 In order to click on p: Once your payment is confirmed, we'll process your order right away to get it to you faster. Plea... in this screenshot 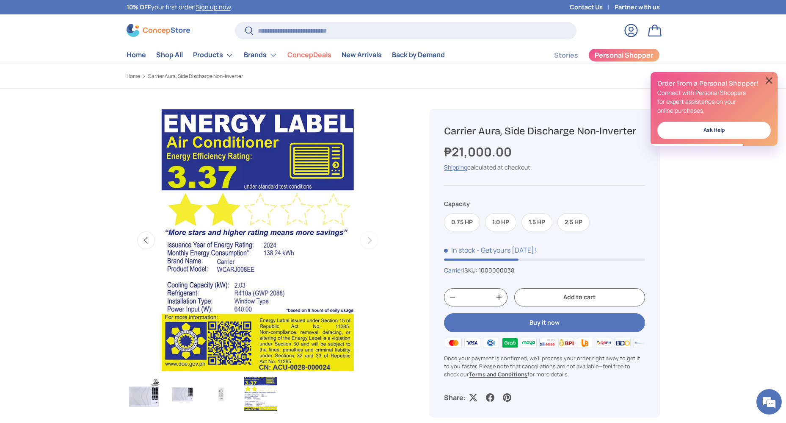, I will do `click(545, 366)`.